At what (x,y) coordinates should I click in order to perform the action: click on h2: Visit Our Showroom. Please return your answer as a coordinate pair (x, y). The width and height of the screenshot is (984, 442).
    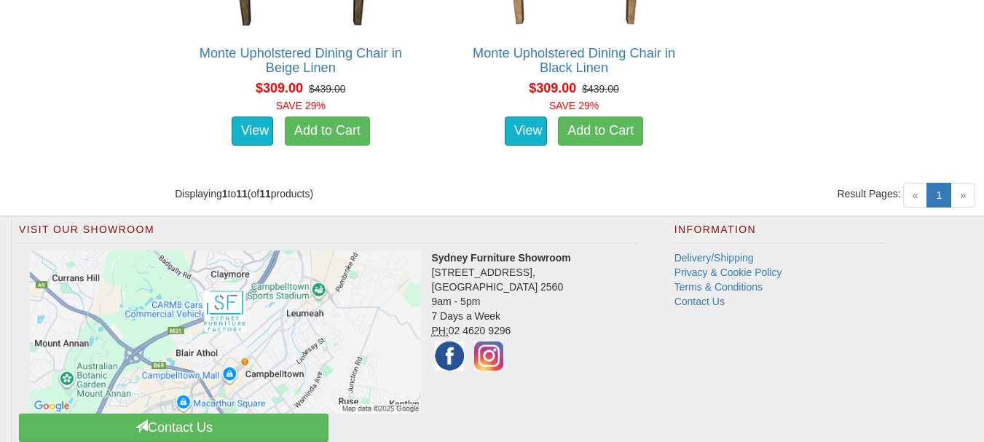
    Looking at the image, I should click on (329, 234).